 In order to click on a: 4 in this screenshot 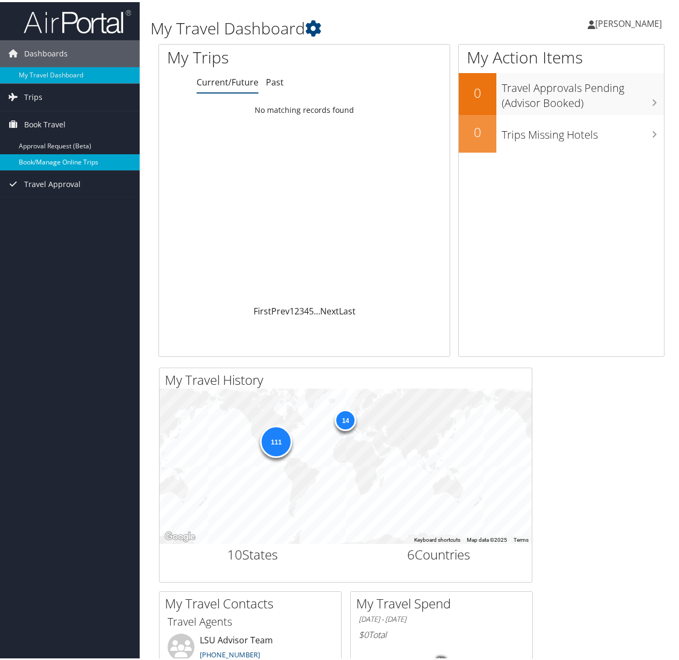, I will do `click(306, 309)`.